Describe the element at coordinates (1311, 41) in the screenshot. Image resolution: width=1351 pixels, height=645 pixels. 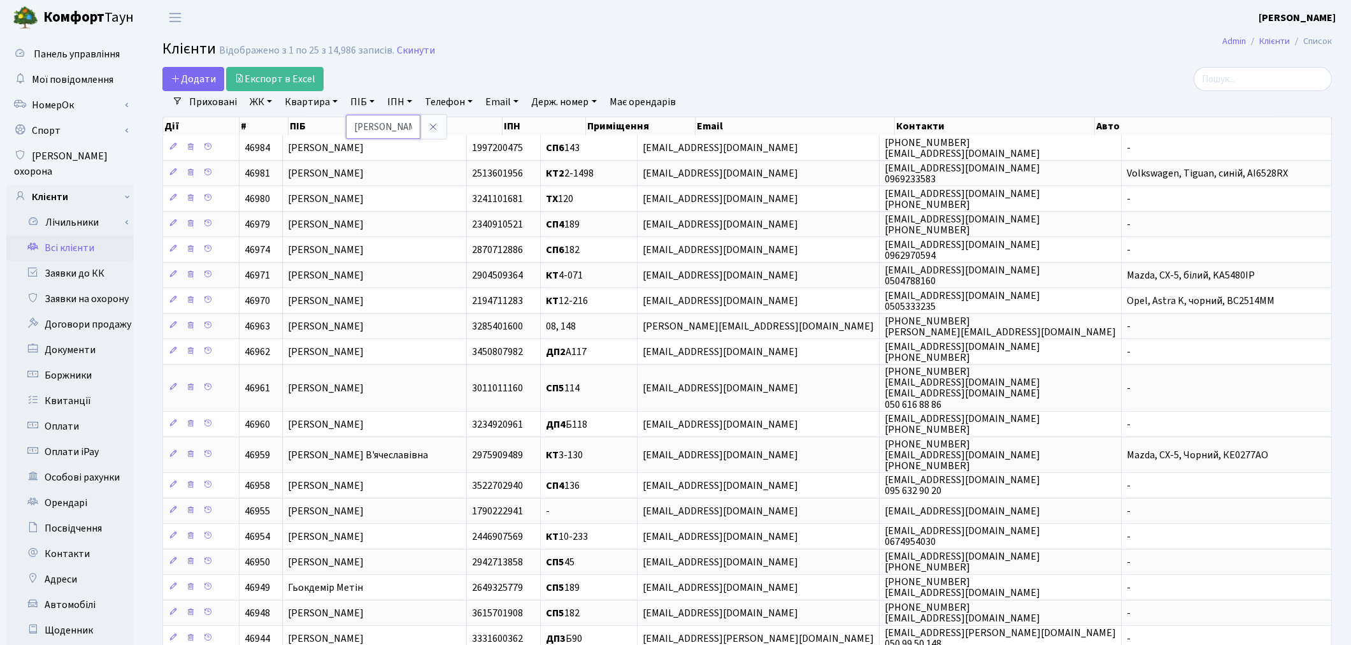
I see `li: Список` at that location.